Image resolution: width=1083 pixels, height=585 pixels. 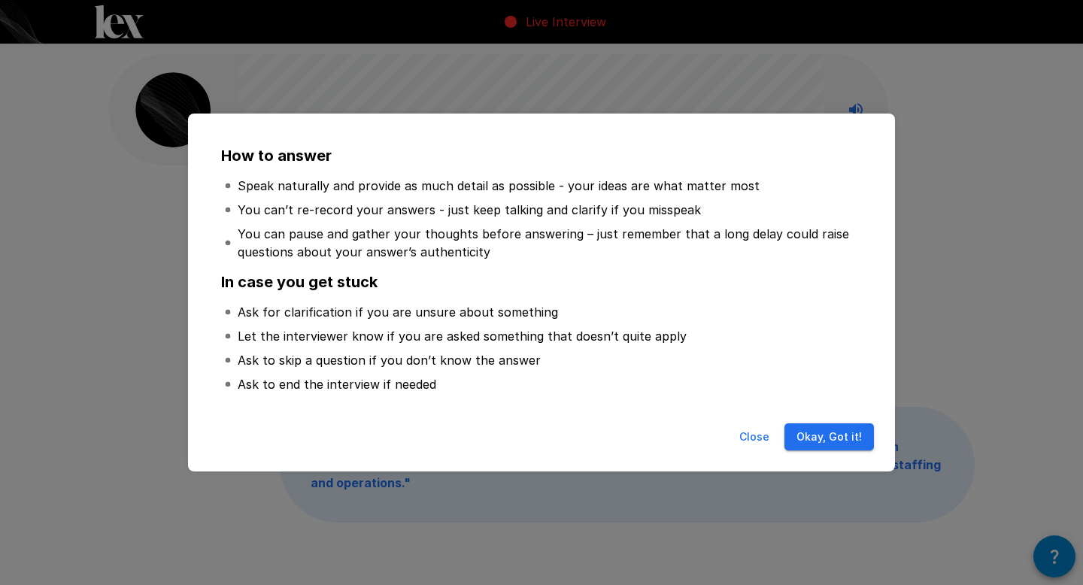 What do you see at coordinates (829, 437) in the screenshot?
I see `button: Okay, Got it!` at bounding box center [829, 437].